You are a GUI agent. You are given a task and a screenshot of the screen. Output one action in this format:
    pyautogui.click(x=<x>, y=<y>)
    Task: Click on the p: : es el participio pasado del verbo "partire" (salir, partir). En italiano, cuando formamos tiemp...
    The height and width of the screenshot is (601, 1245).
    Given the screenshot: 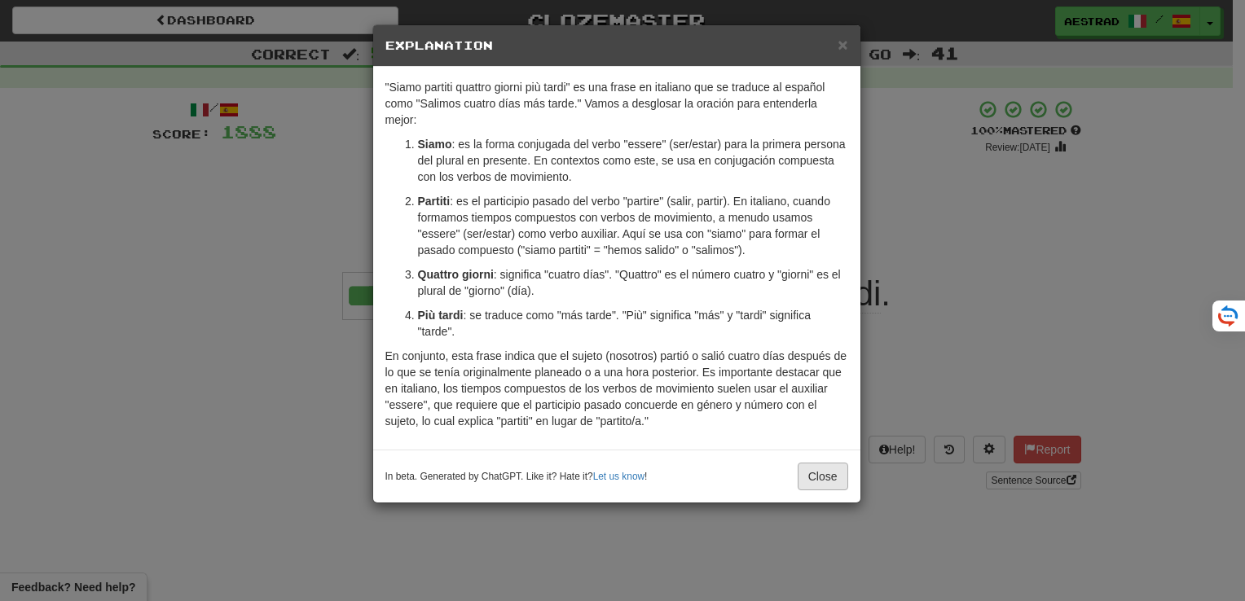 What is the action you would take?
    pyautogui.click(x=633, y=226)
    